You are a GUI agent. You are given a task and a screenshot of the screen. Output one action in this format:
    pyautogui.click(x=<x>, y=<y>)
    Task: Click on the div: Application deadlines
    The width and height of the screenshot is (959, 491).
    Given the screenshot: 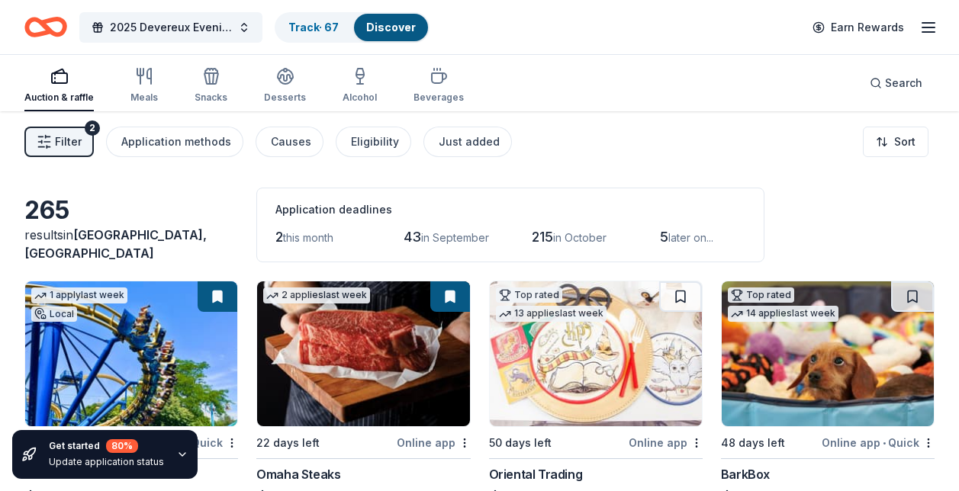 What is the action you would take?
    pyautogui.click(x=510, y=210)
    